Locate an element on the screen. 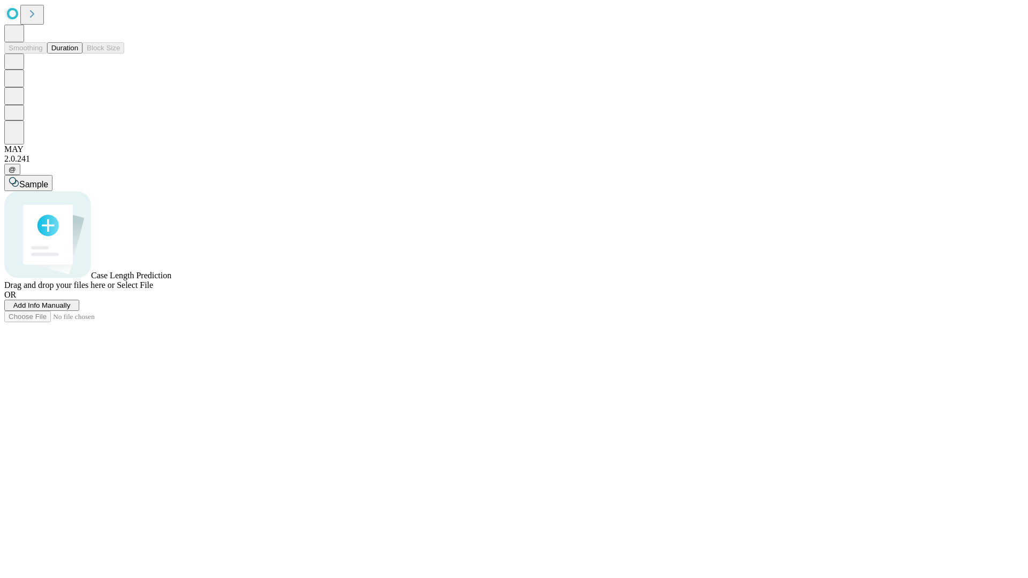 This screenshot has width=1028, height=578. span: Add Info Manually is located at coordinates (42, 305).